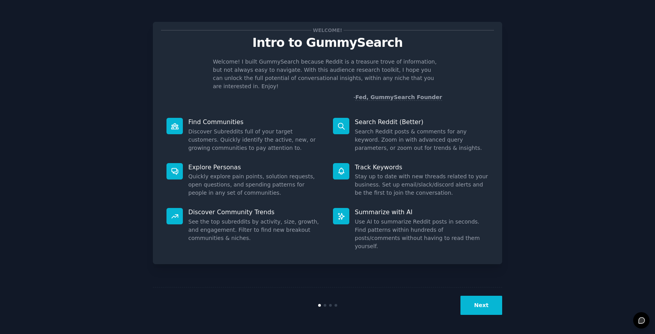  Describe the element at coordinates (255, 212) in the screenshot. I see `p: Discover Community Trends` at that location.